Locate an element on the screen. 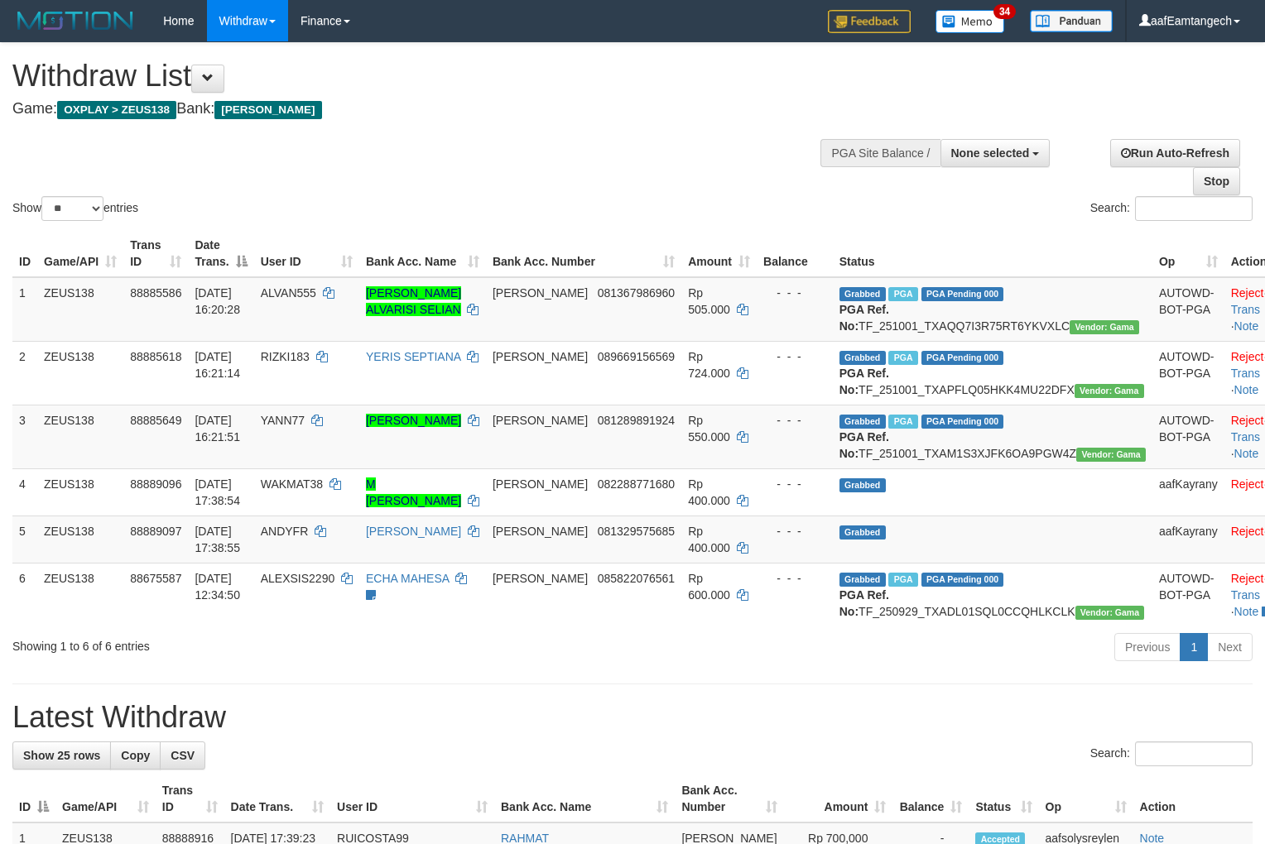 This screenshot has height=844, width=1265. span: RIZKI183 is located at coordinates (285, 357).